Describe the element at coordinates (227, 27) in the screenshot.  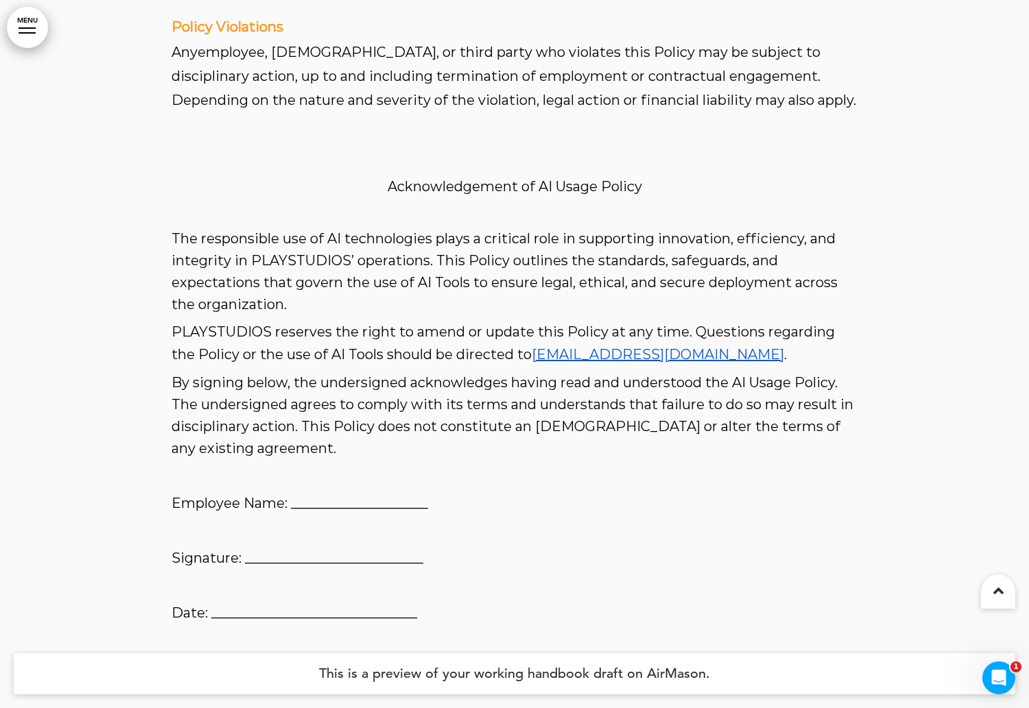
I see `span: Policy Violations` at that location.